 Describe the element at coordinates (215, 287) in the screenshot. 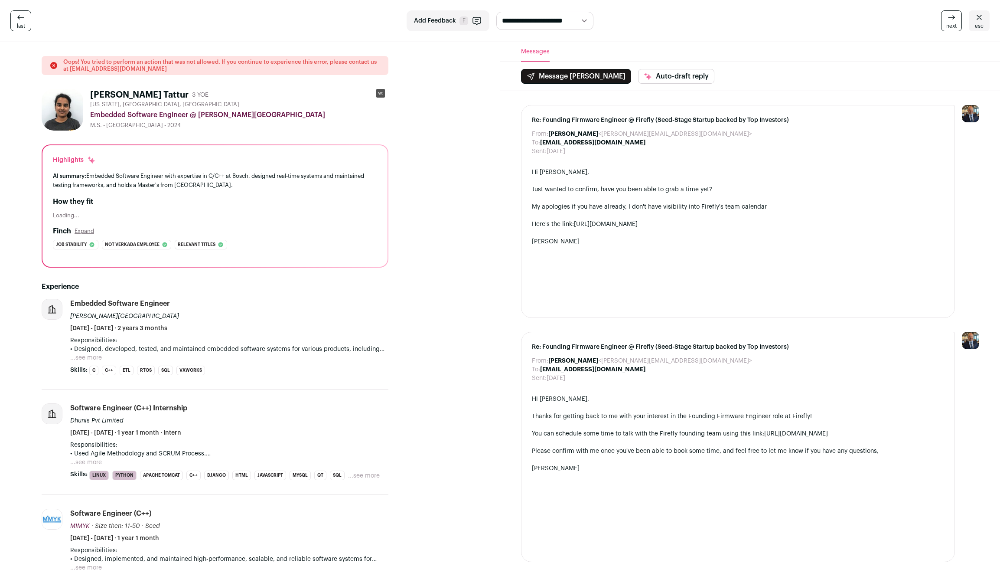

I see `h2: Experience` at that location.